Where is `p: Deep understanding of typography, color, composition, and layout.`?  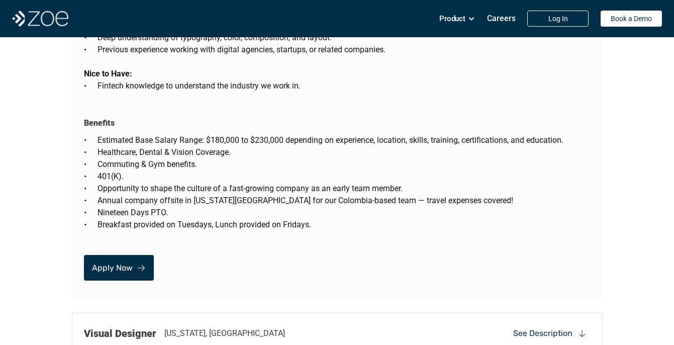
p: Deep understanding of typography, color, composition, and layout. is located at coordinates (344, 38).